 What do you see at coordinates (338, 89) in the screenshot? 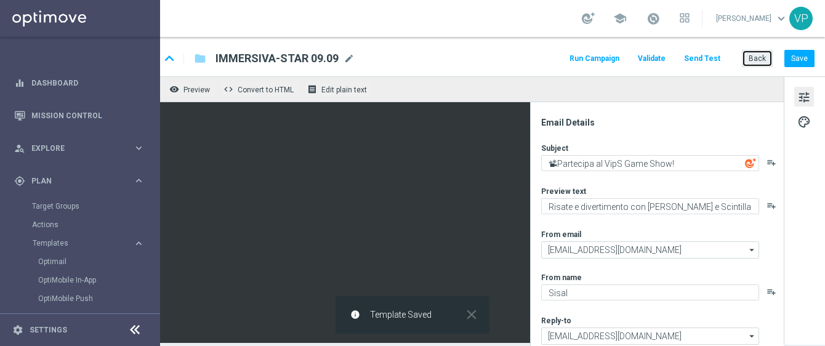
I see `button: receipt Edit plain text` at bounding box center [338, 89].